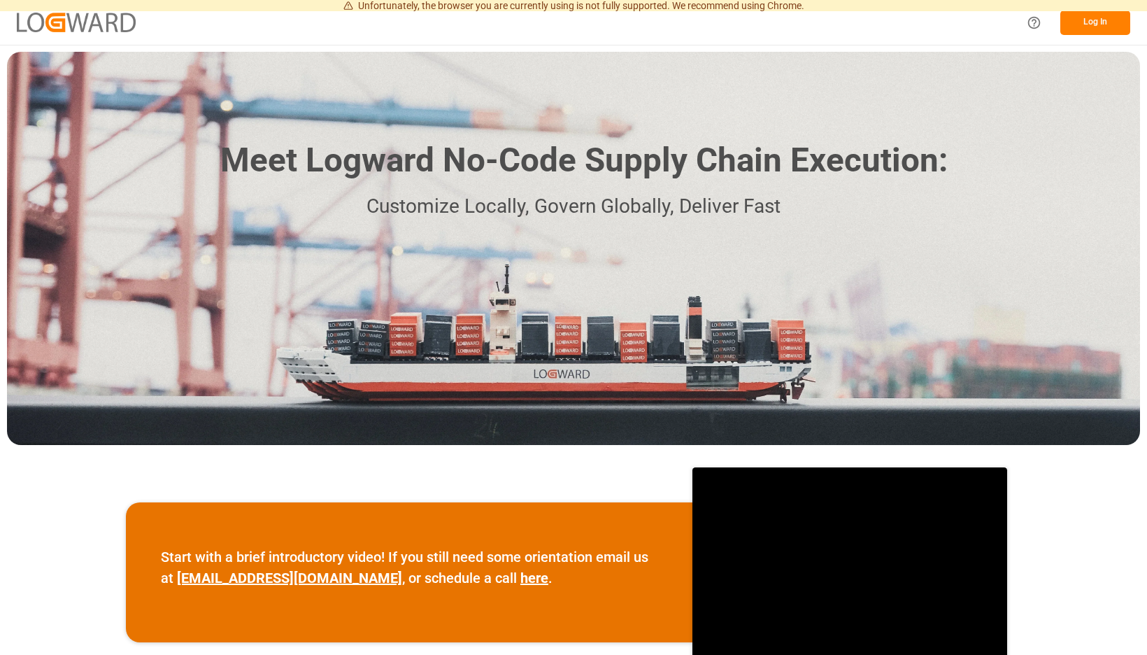 Image resolution: width=1147 pixels, height=655 pixels. What do you see at coordinates (584, 160) in the screenshot?
I see `h1: Meet Logward No-Code Supply Chain Execution:` at bounding box center [584, 160].